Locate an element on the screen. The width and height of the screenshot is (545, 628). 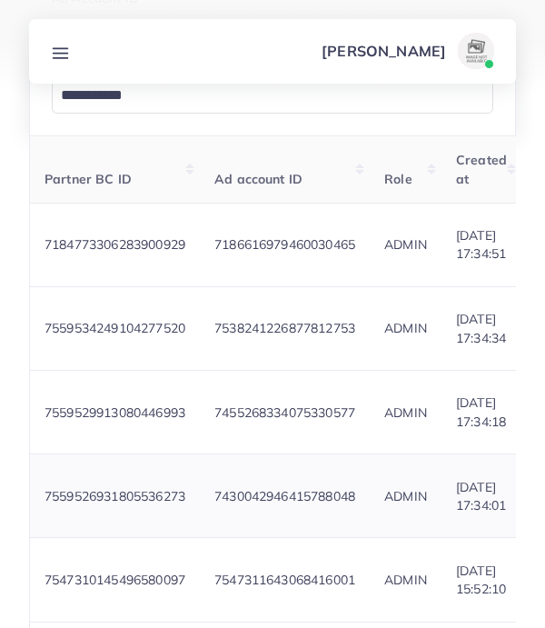
span: 7547310145496580097 is located at coordinates (115, 580).